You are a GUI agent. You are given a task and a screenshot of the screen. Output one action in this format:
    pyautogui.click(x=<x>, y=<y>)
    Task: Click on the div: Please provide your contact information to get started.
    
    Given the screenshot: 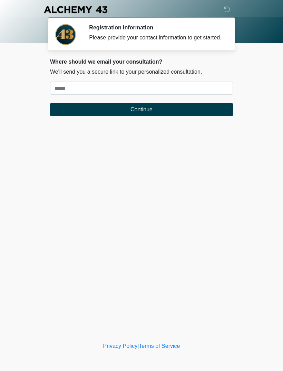 What is the action you would take?
    pyautogui.click(x=156, y=38)
    